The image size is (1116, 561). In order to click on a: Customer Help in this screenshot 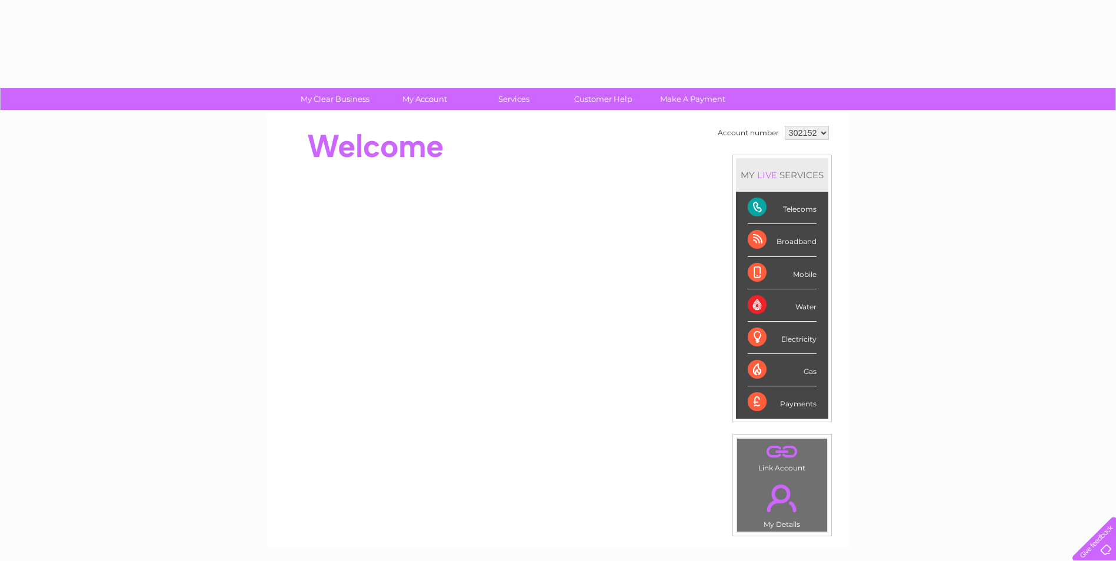, I will do `click(603, 99)`.